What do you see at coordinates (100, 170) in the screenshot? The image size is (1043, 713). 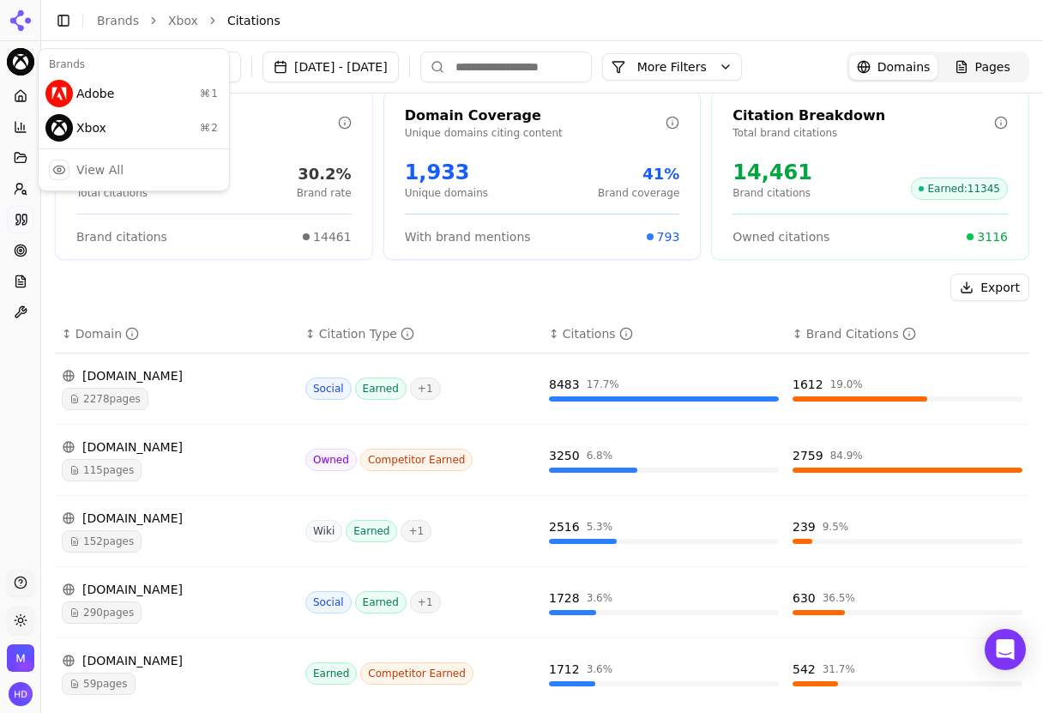 I see `div: View All` at bounding box center [100, 170].